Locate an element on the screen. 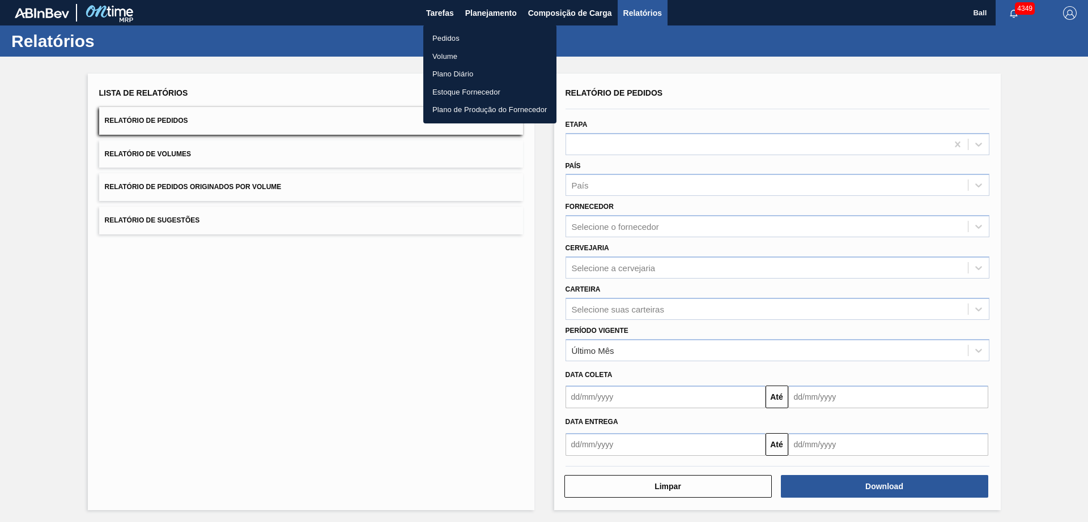 This screenshot has height=522, width=1088. a: Plano Diário is located at coordinates (490, 74).